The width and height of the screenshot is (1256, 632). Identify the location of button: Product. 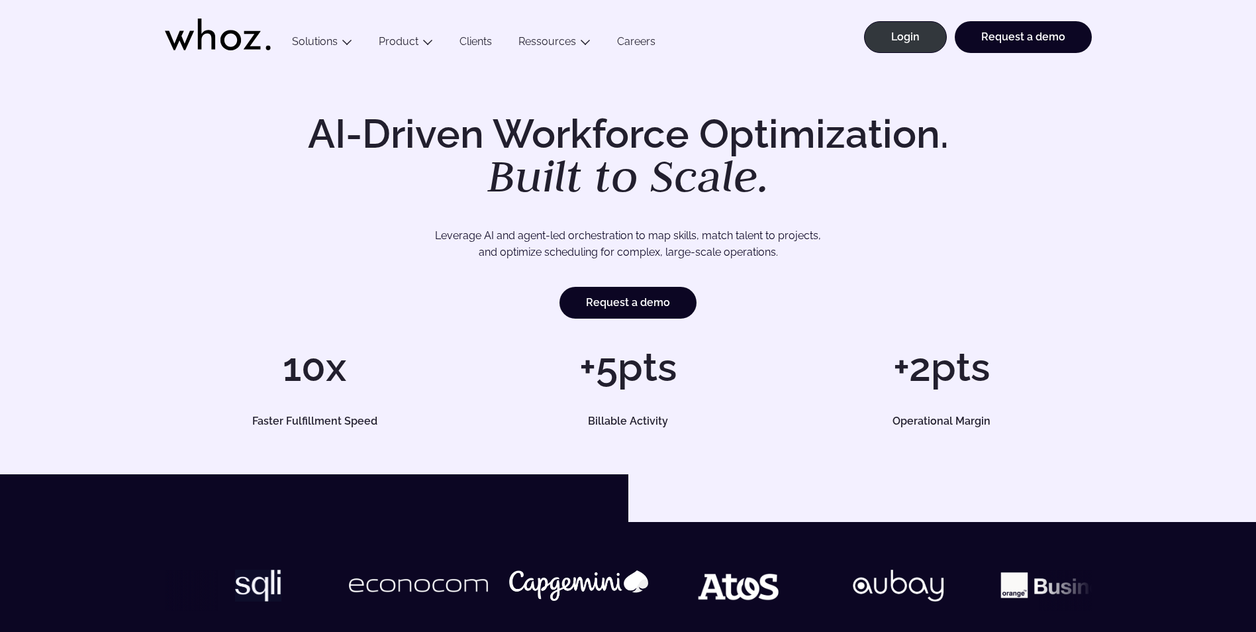
(406, 44).